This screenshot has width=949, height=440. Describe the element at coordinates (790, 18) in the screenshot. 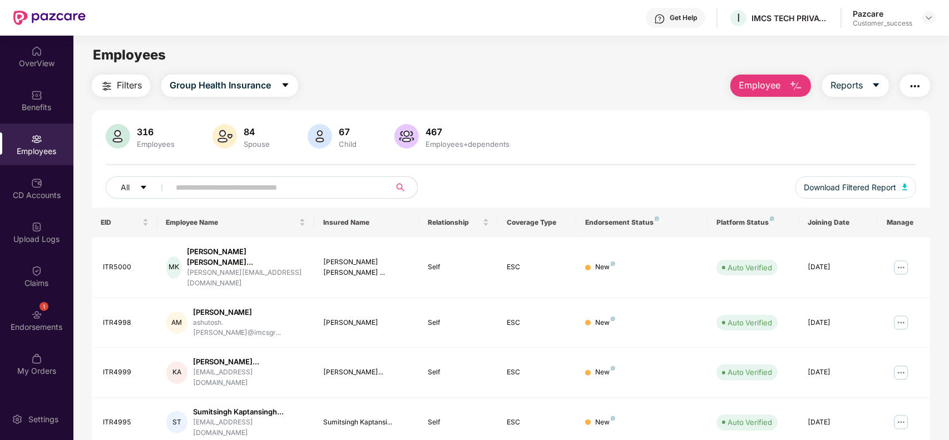

I see `div: IMCS TECH PRIVATE LIMITED` at that location.